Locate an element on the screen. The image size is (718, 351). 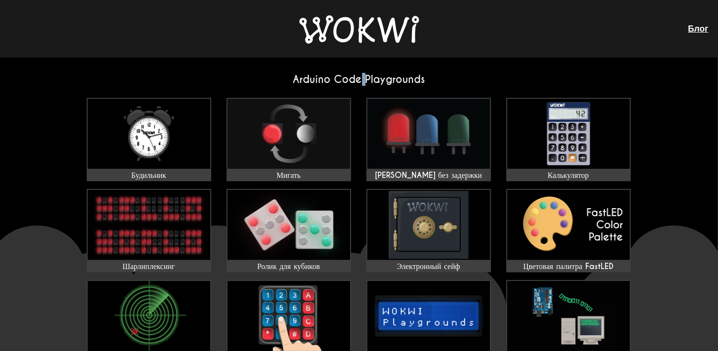
h2: Arduino Code Playgrounds is located at coordinates (359, 79).